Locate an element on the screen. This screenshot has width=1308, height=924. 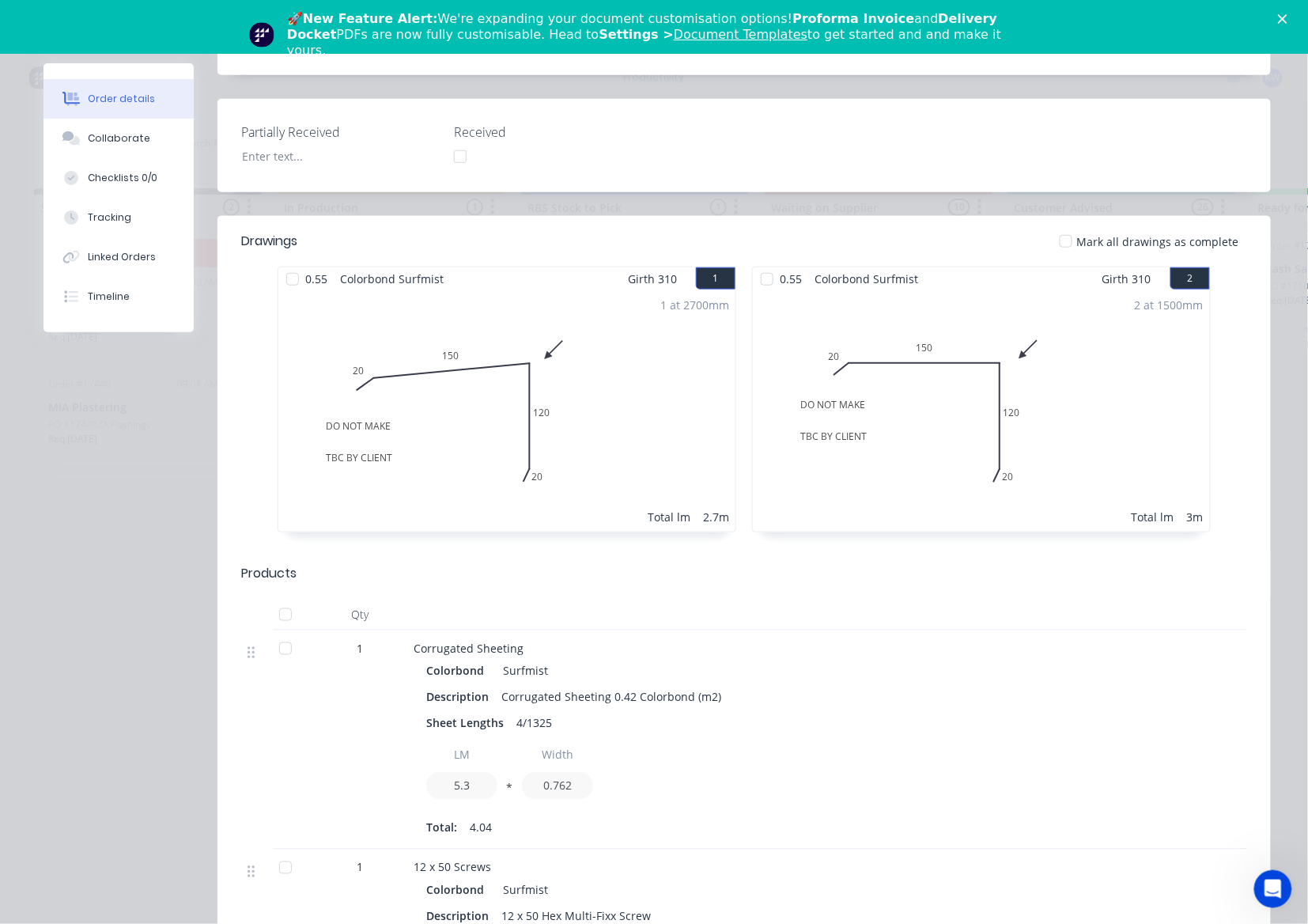
img: Profile image for Team is located at coordinates (262, 35).